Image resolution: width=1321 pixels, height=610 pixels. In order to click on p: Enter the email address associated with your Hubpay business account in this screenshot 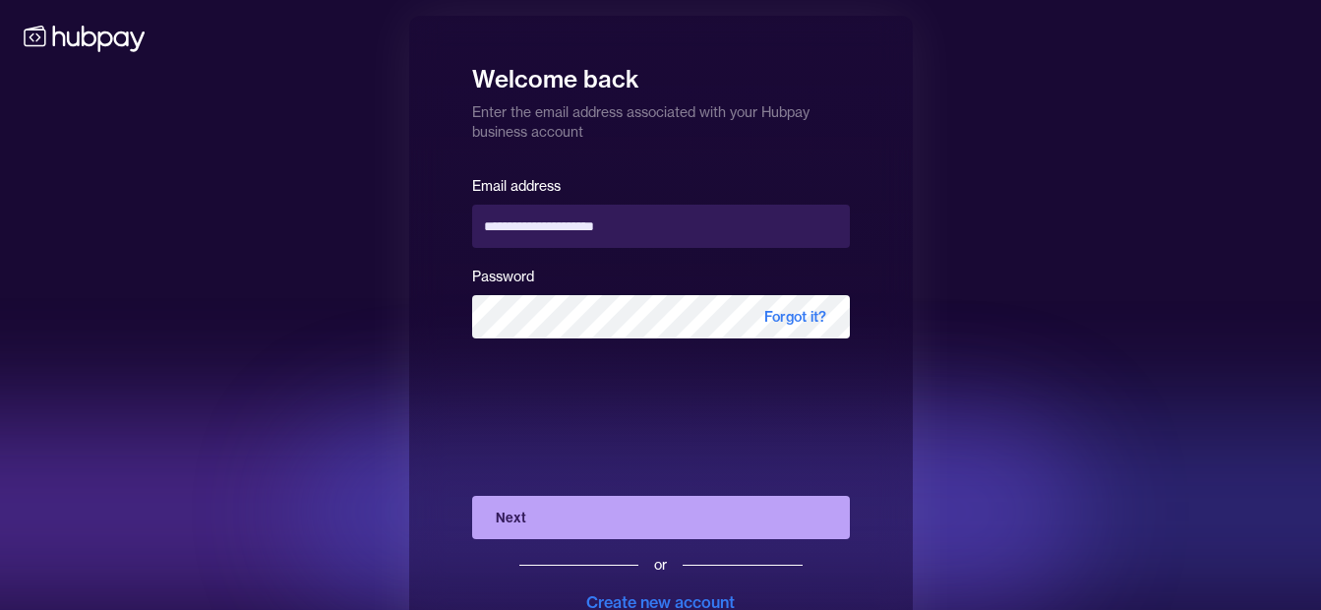, I will do `click(661, 118)`.